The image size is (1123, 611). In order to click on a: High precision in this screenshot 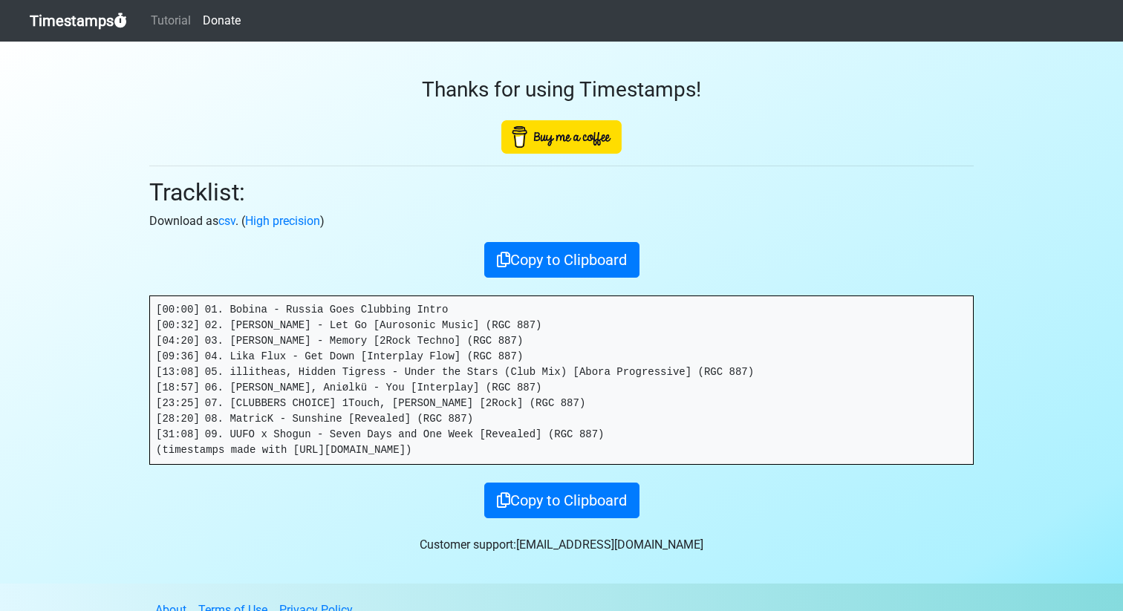, I will do `click(282, 221)`.